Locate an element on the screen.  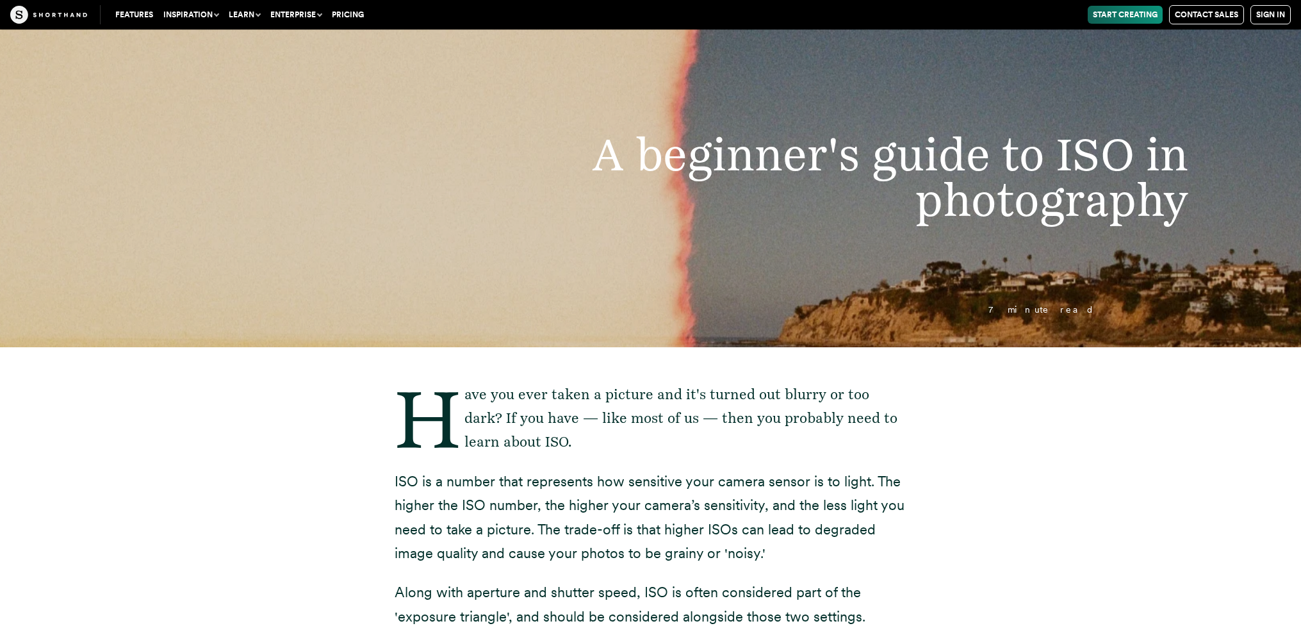
img: The Craft is located at coordinates (49, 15).